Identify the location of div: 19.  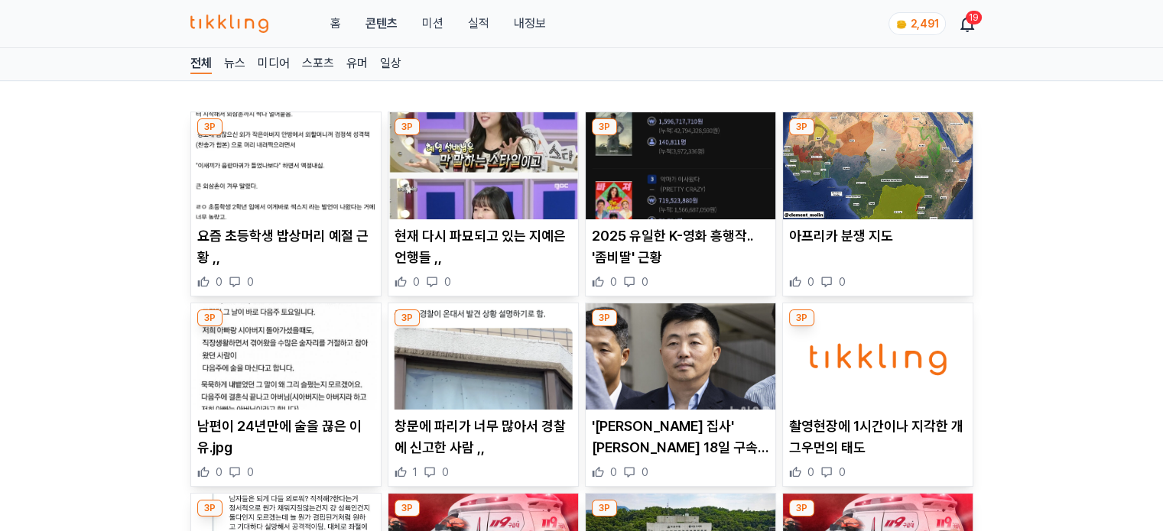
(973, 18).